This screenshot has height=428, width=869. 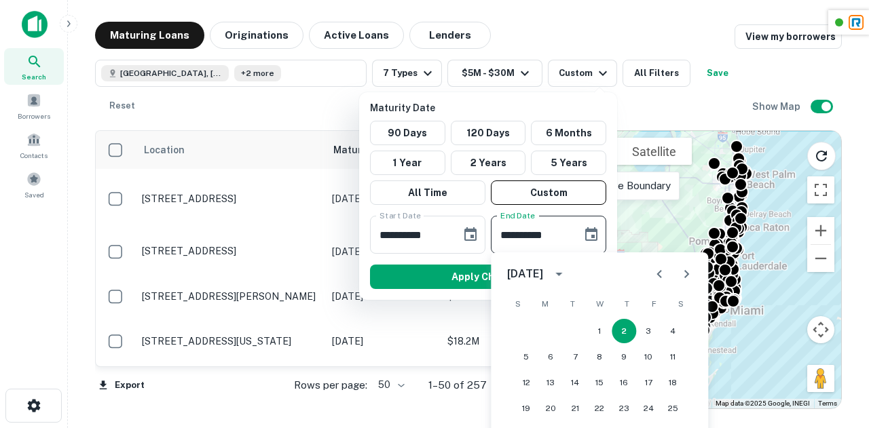 I want to click on button: 23, so click(x=624, y=409).